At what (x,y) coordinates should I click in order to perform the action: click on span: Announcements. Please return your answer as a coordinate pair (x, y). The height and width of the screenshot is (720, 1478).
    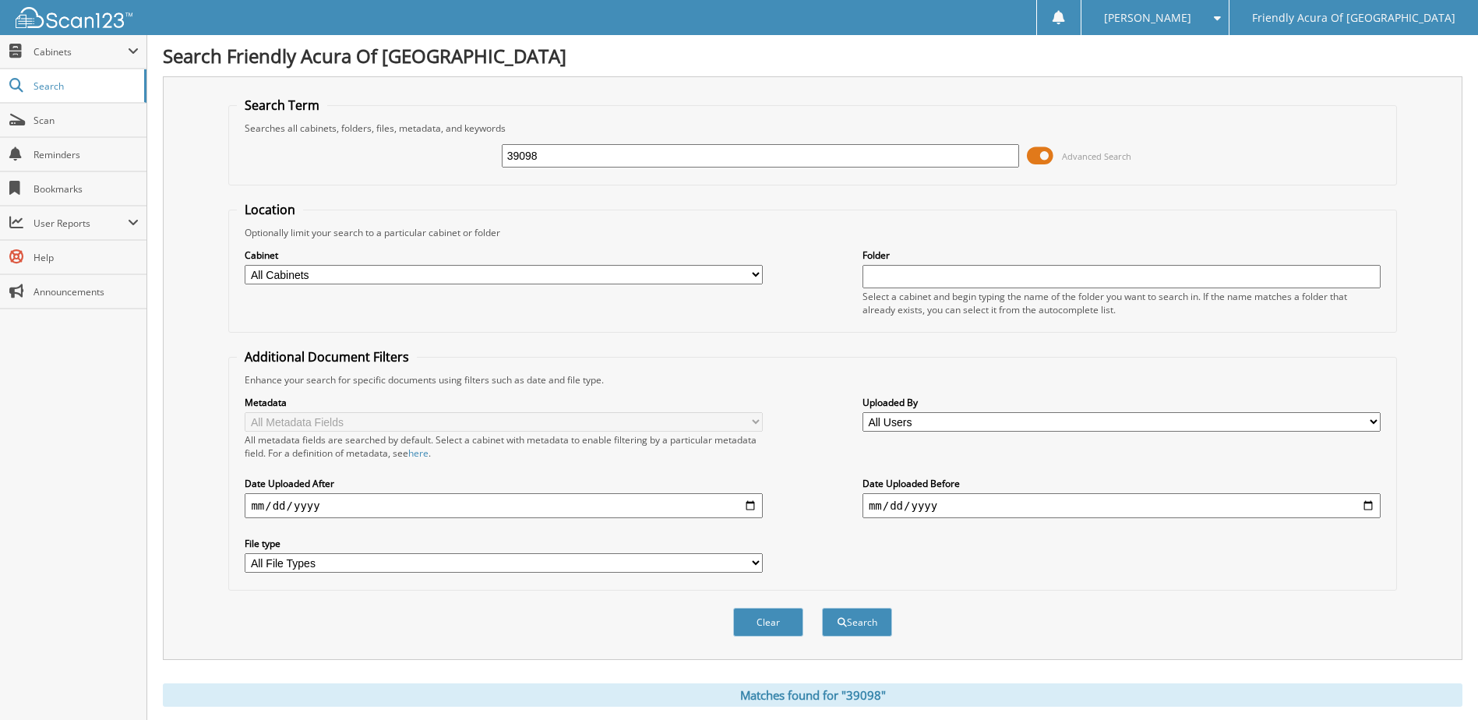
    Looking at the image, I should click on (86, 291).